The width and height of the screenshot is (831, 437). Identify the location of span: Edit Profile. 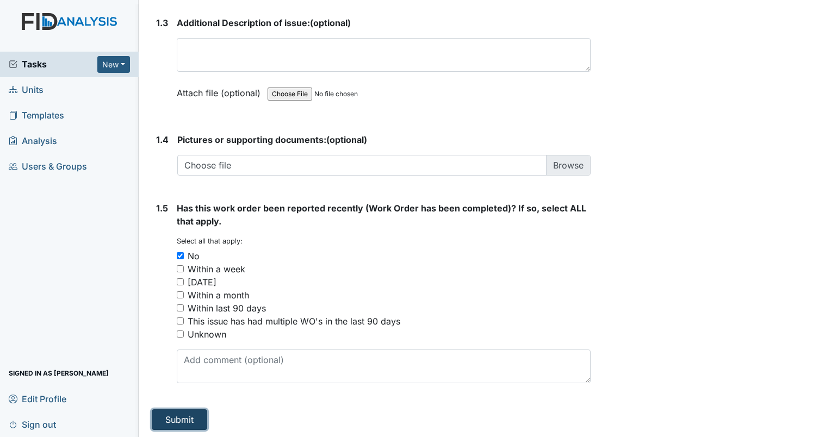
(38, 399).